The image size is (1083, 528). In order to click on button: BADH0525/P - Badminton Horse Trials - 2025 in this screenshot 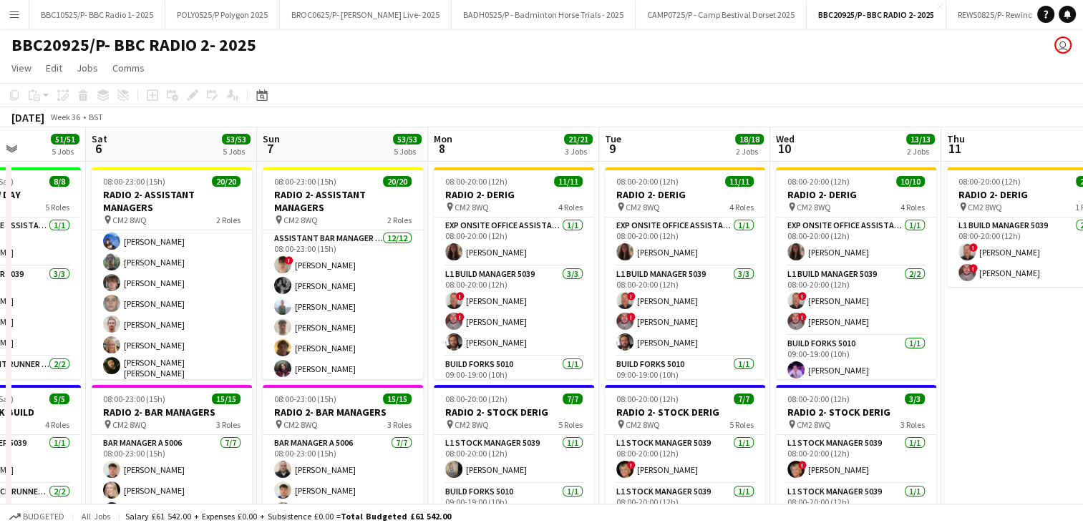, I will do `click(543, 14)`.